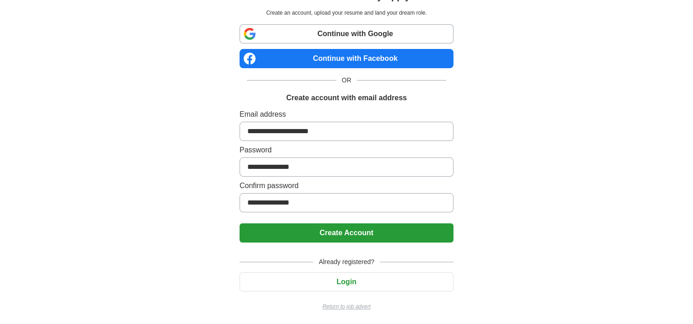 The width and height of the screenshot is (693, 324). What do you see at coordinates (346, 282) in the screenshot?
I see `a: Login` at bounding box center [346, 282].